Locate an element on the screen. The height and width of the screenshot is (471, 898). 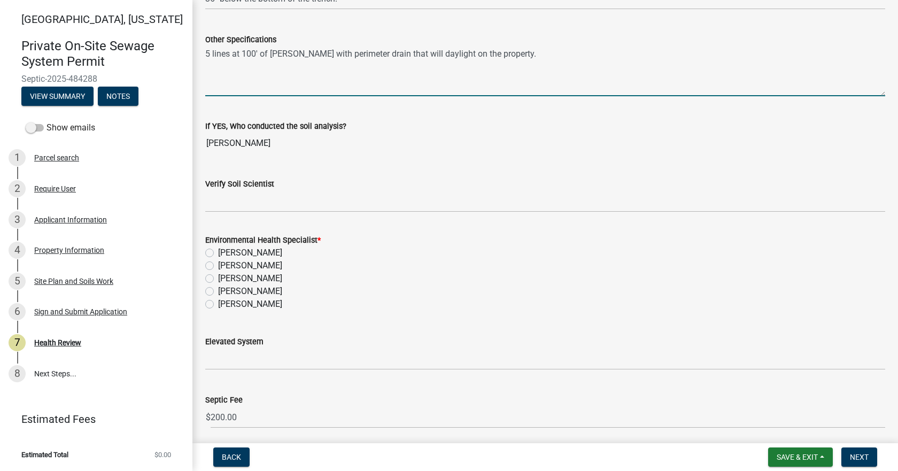
div: 2 is located at coordinates (17, 189).